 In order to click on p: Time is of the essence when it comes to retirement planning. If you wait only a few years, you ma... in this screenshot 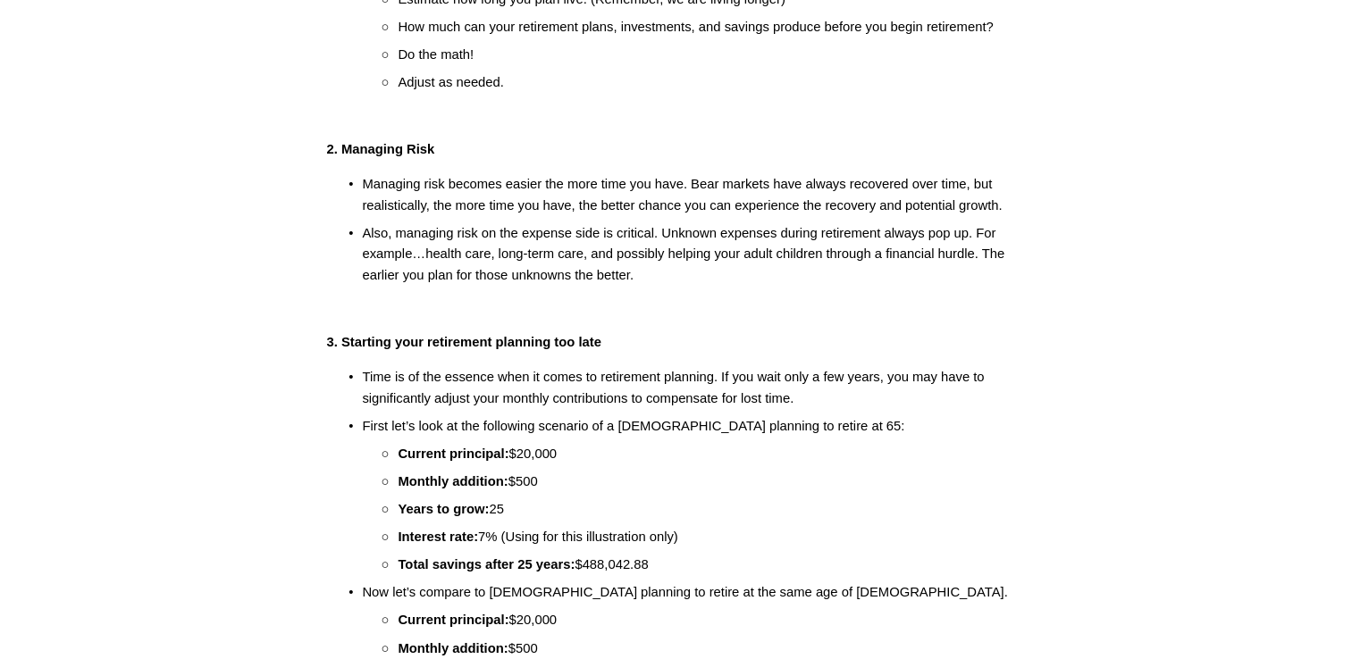, I will do `click(693, 388)`.